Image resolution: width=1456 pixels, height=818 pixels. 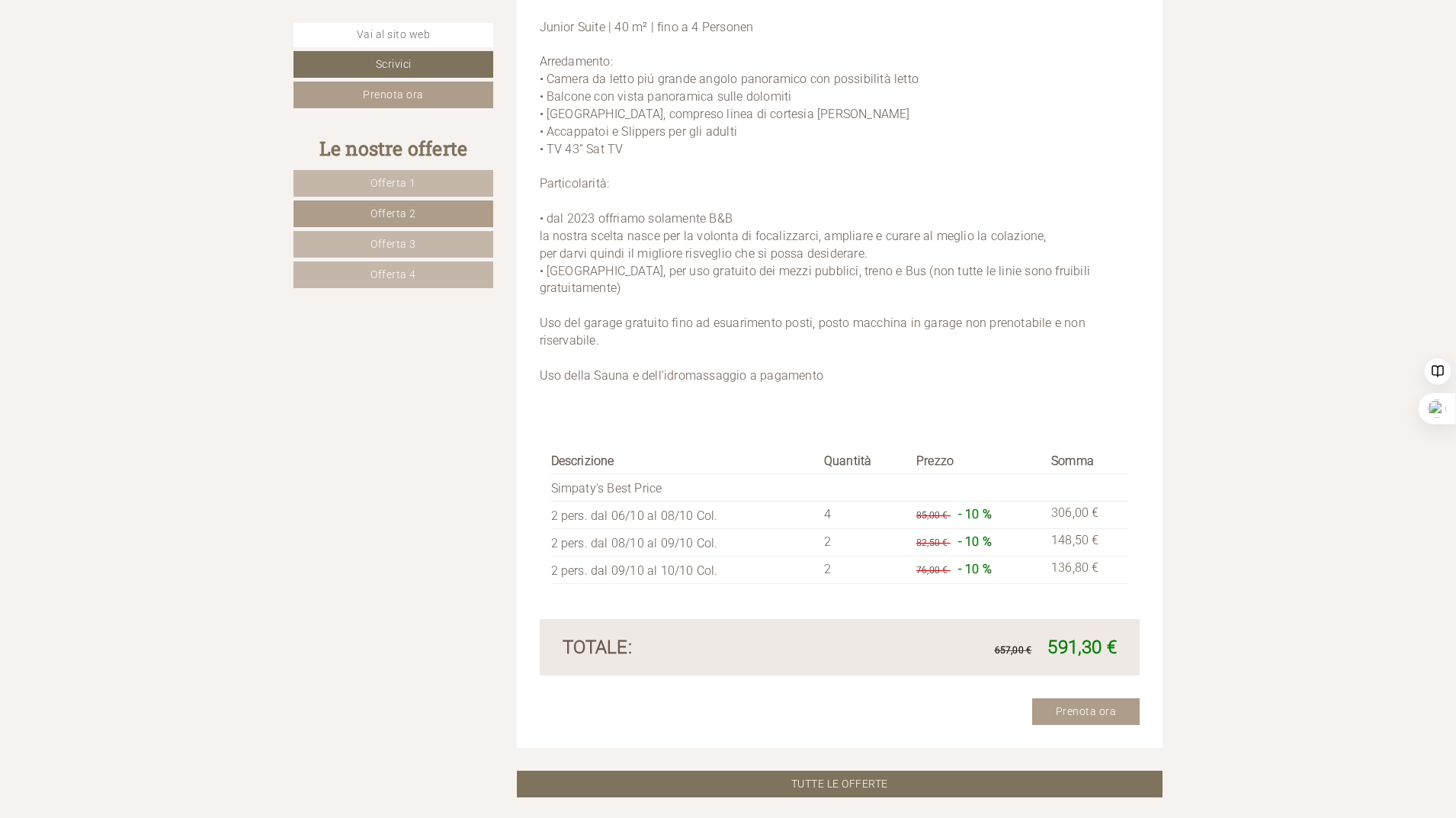 What do you see at coordinates (1013, 650) in the screenshot?
I see `span: 657,00 €` at bounding box center [1013, 650].